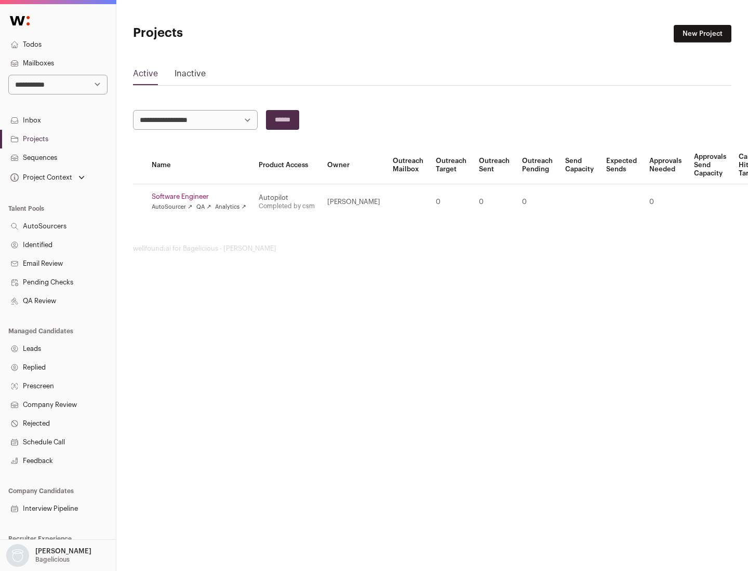 Image resolution: width=748 pixels, height=571 pixels. I want to click on th: Approvals Needed, so click(666, 165).